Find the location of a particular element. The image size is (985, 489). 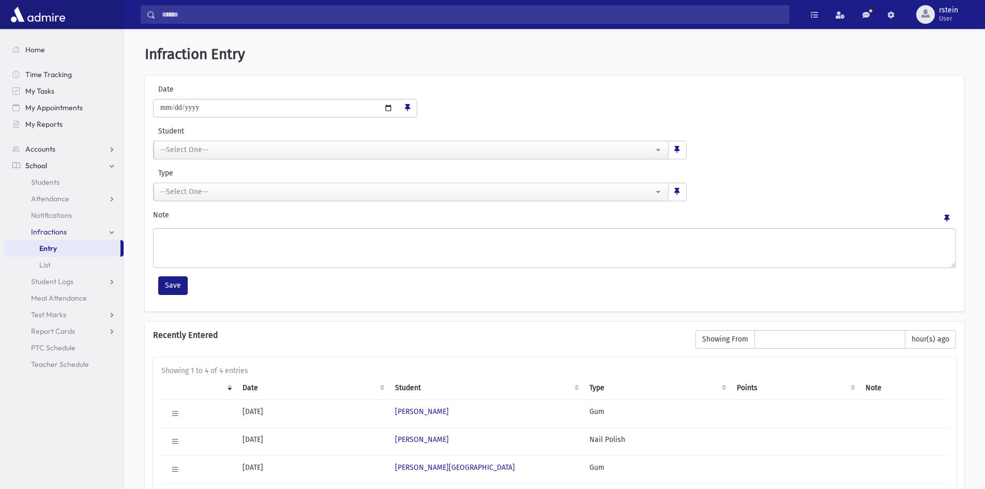

span: Teacher Schedule is located at coordinates (60, 364).